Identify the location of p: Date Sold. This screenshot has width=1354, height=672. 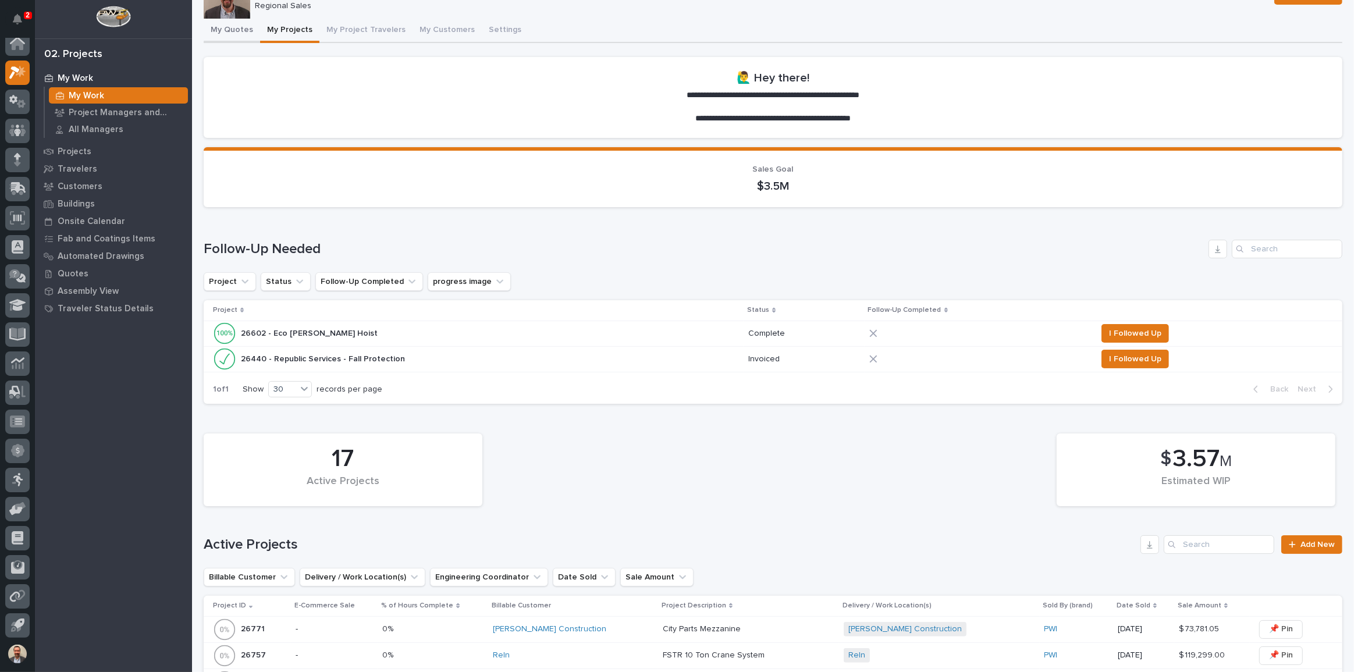
(1133, 606).